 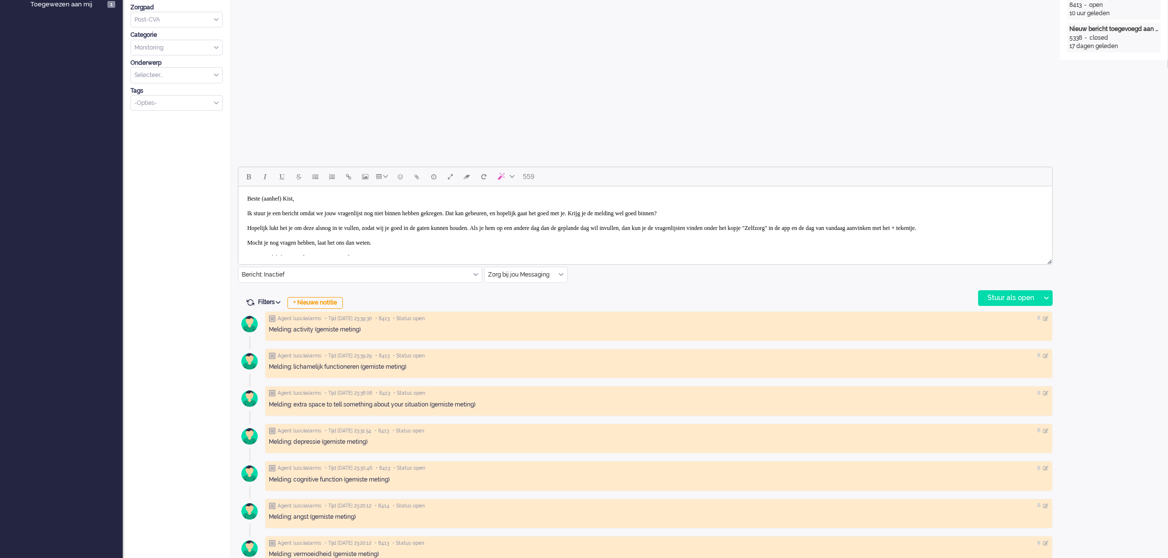 I want to click on div: 5338, so click(x=1075, y=38).